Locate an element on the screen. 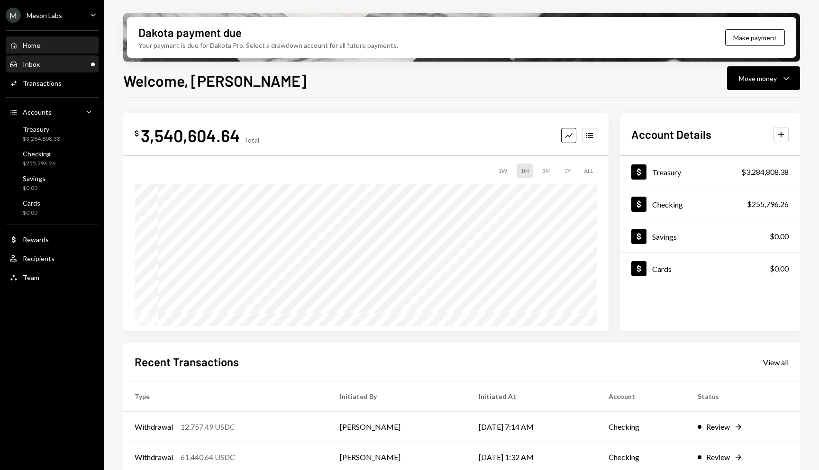  div: 3,540,604.64 is located at coordinates (190, 135).